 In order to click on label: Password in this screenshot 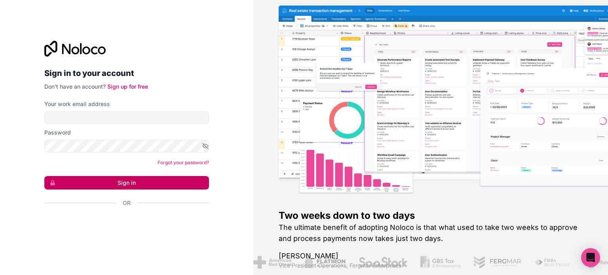, I will do `click(57, 133)`.